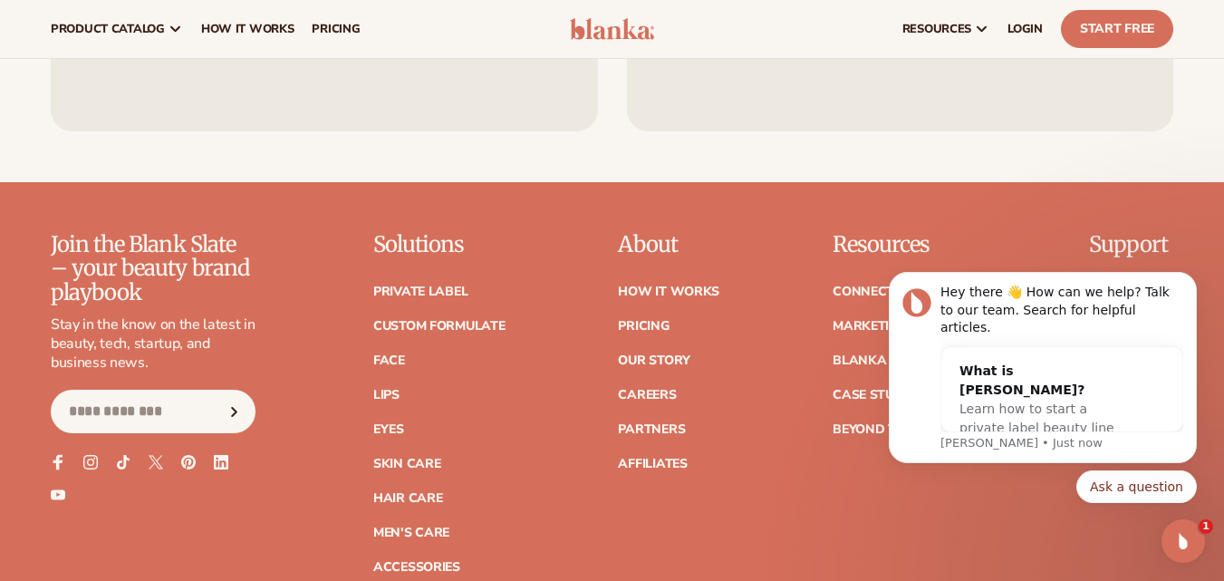 The width and height of the screenshot is (1224, 581). Describe the element at coordinates (651, 429) in the screenshot. I see `a: Partners` at that location.